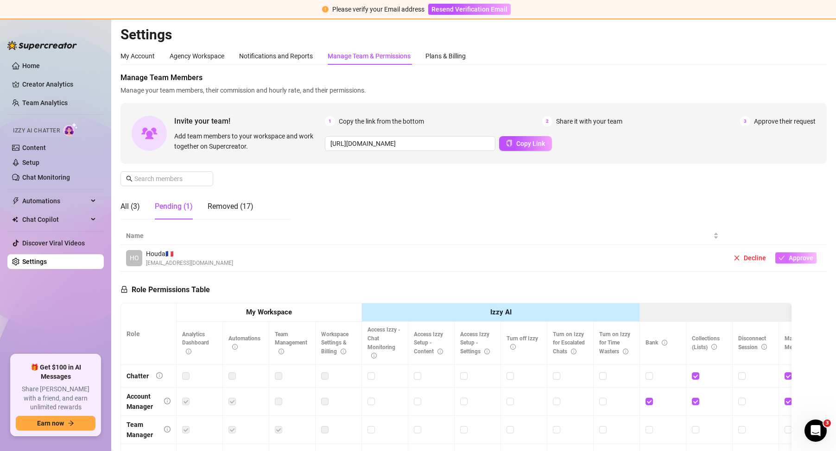 The width and height of the screenshot is (836, 451). I want to click on span: Houda 🇫🇷, so click(190, 254).